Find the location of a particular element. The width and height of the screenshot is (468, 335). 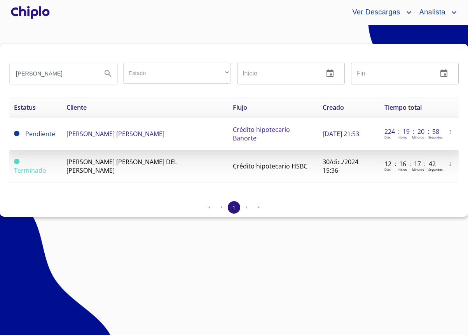

span: Analista is located at coordinates (432, 12).